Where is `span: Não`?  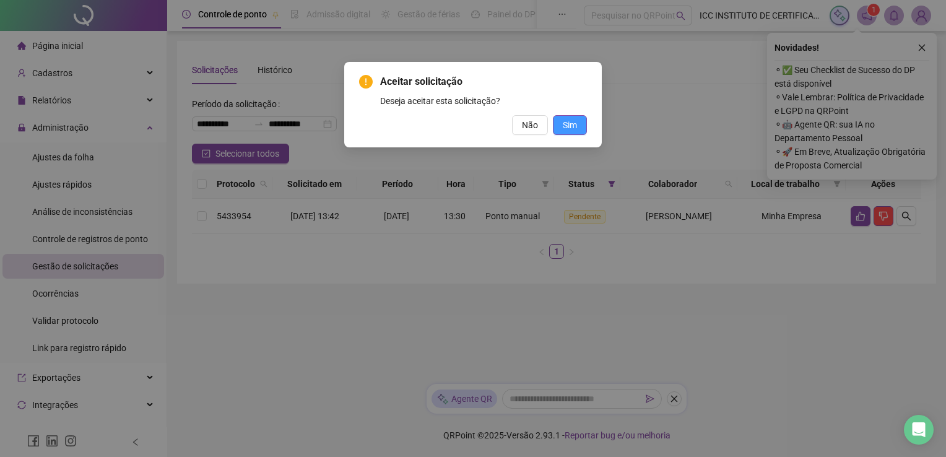 span: Não is located at coordinates (530, 125).